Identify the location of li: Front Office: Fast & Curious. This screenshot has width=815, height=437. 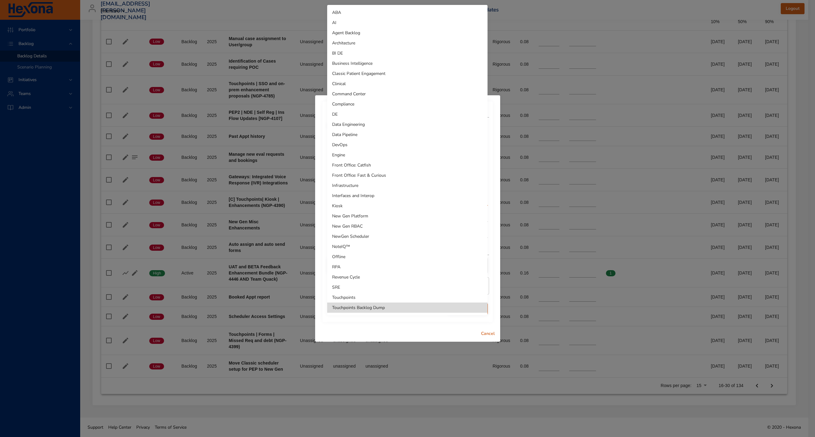
(407, 175).